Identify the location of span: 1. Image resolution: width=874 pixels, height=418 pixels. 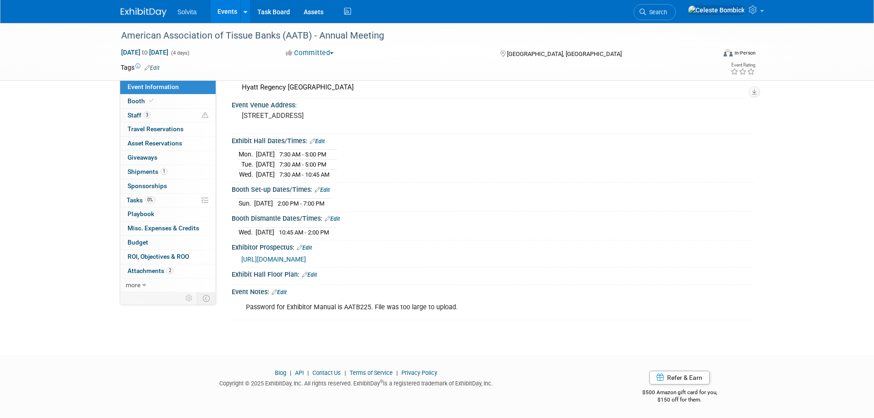
(164, 171).